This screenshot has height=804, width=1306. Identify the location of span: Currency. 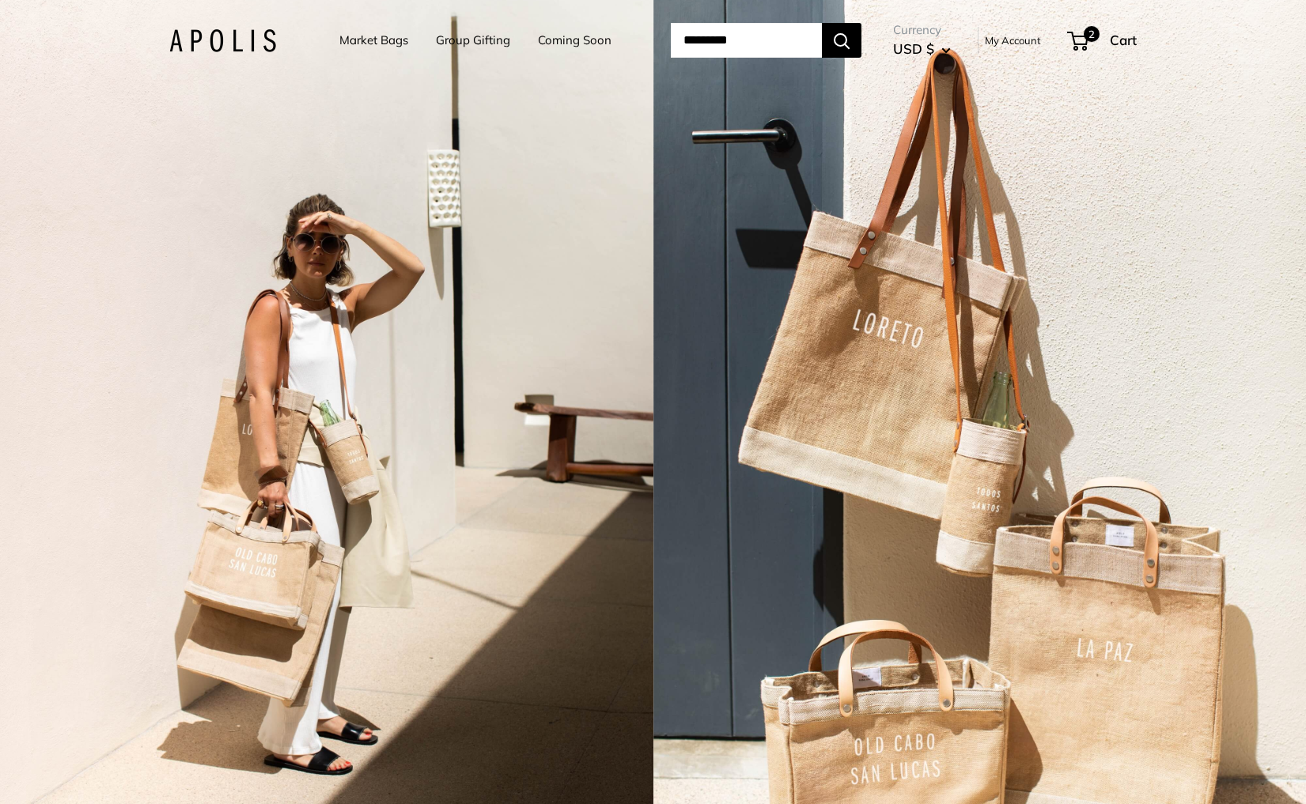
(921, 30).